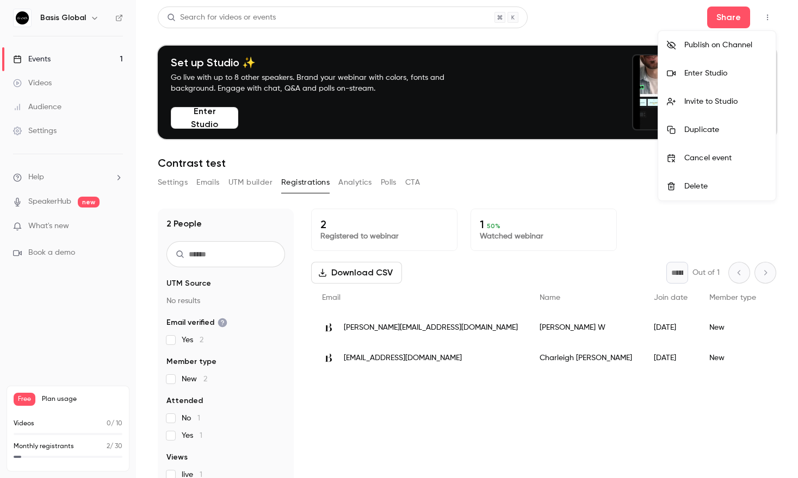 The image size is (798, 478). What do you see at coordinates (725, 73) in the screenshot?
I see `div: Enter Studio` at bounding box center [725, 73].